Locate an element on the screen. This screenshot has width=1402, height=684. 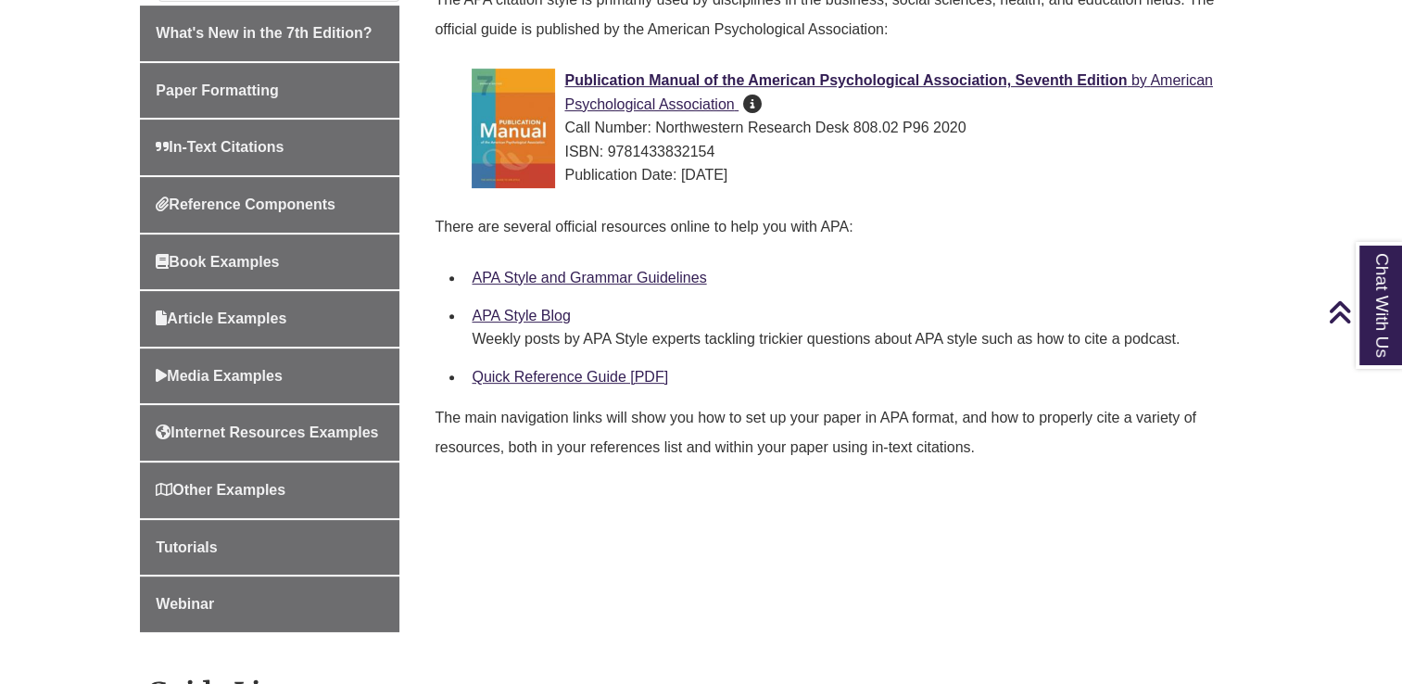
span: by is located at coordinates (1139, 80).